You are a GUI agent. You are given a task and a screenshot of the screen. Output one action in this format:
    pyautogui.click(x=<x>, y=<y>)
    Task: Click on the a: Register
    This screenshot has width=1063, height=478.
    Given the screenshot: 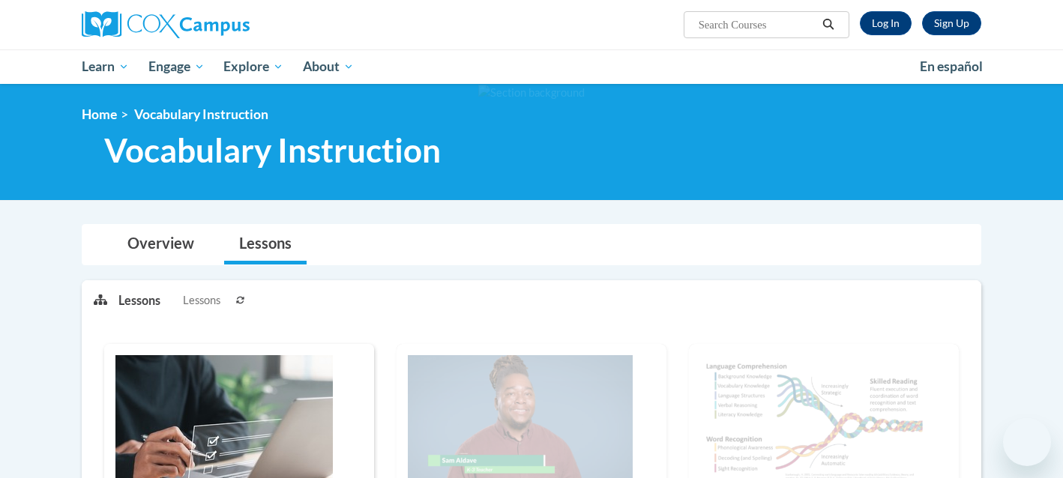 What is the action you would take?
    pyautogui.click(x=952, y=23)
    